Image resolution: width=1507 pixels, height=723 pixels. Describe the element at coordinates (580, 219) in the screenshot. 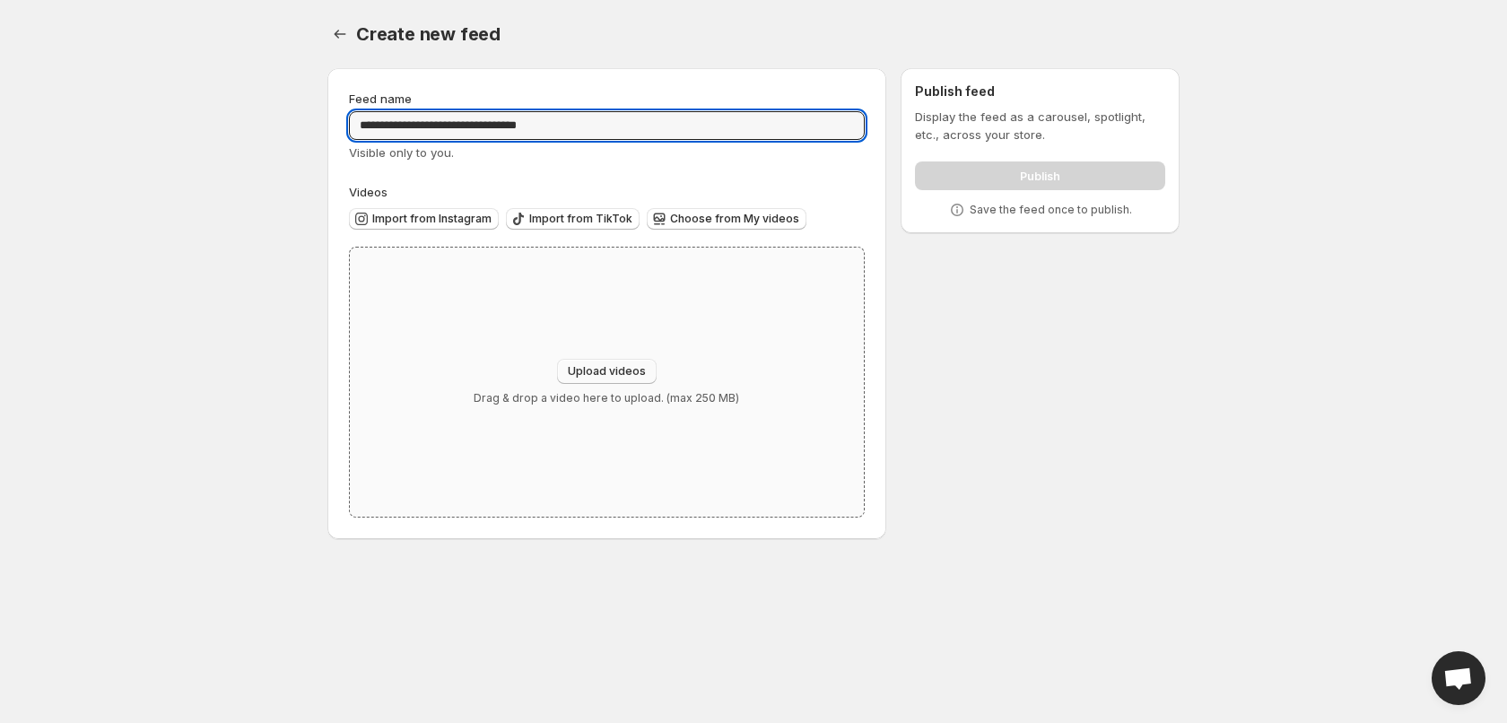

I see `span: Import from TikTok` at that location.